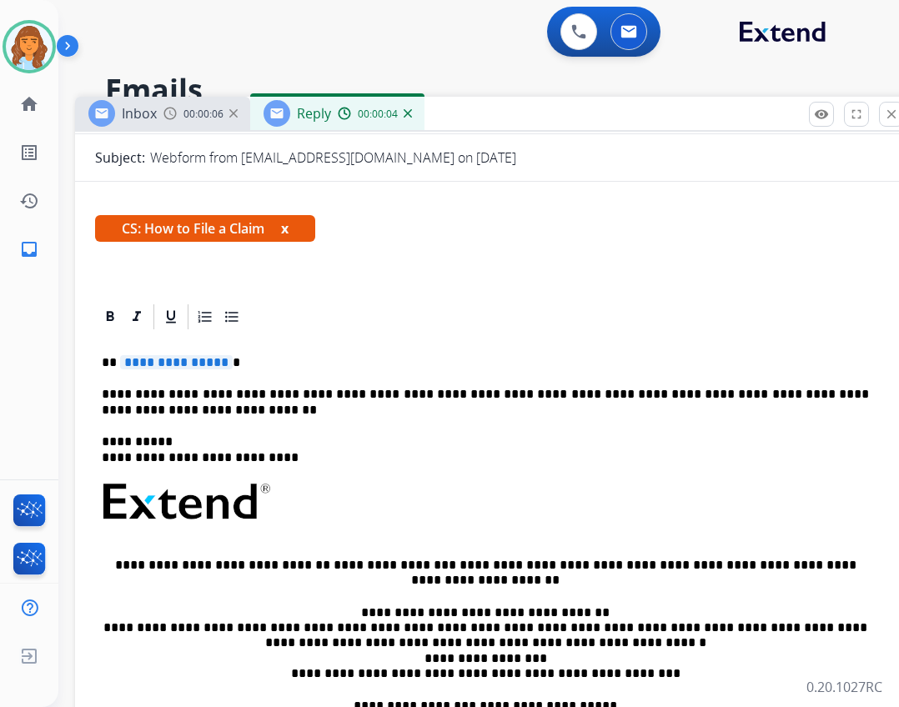 This screenshot has width=899, height=707. Describe the element at coordinates (284, 228) in the screenshot. I see `button: x` at that location.